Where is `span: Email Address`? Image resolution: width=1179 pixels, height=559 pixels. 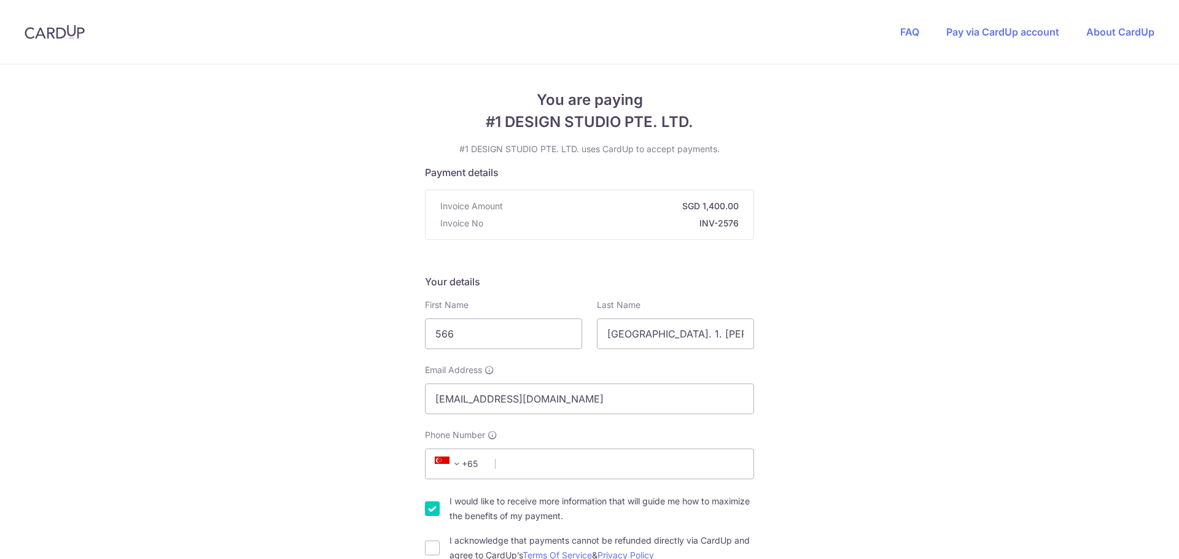
span: Email Address is located at coordinates (453, 370).